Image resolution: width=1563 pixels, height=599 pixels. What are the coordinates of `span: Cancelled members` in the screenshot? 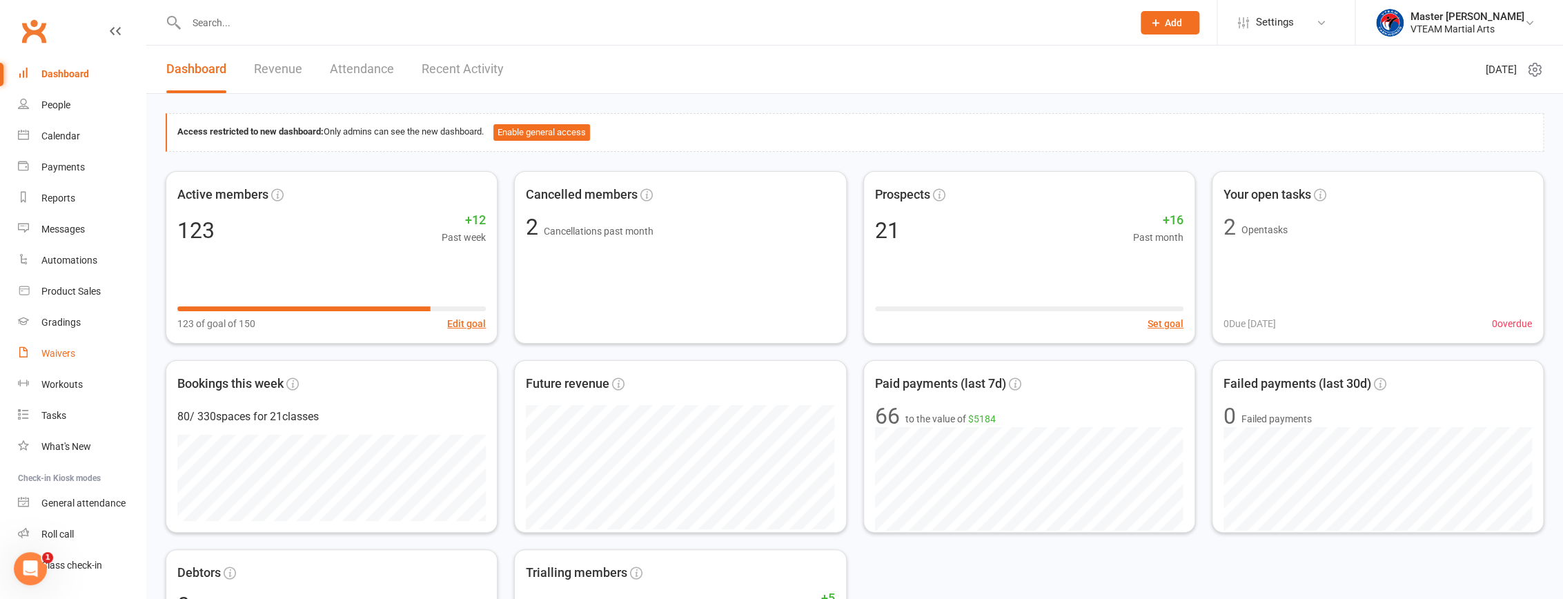 It's located at (582, 195).